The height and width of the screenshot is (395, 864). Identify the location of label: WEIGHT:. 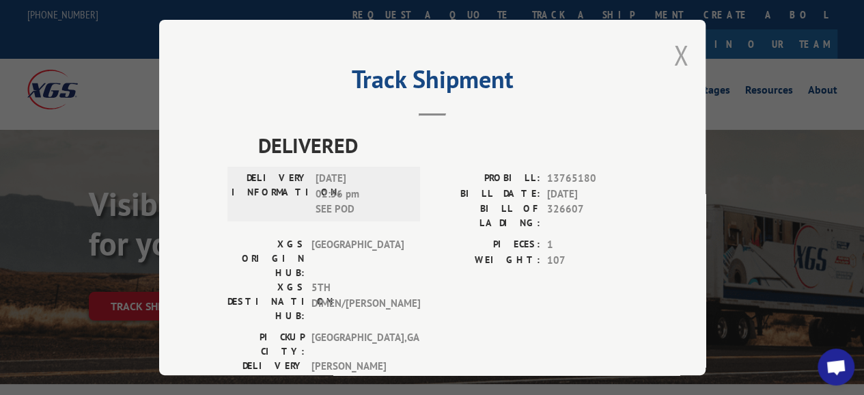
(486, 260).